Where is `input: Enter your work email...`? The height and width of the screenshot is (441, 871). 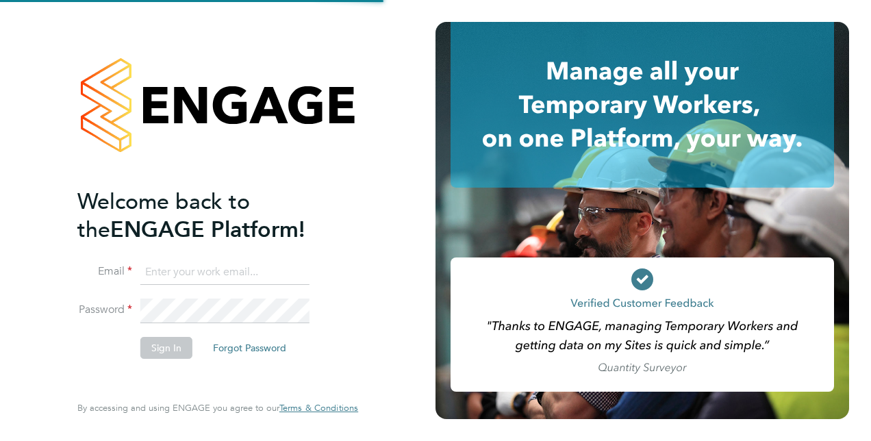 input: Enter your work email... is located at coordinates (225, 273).